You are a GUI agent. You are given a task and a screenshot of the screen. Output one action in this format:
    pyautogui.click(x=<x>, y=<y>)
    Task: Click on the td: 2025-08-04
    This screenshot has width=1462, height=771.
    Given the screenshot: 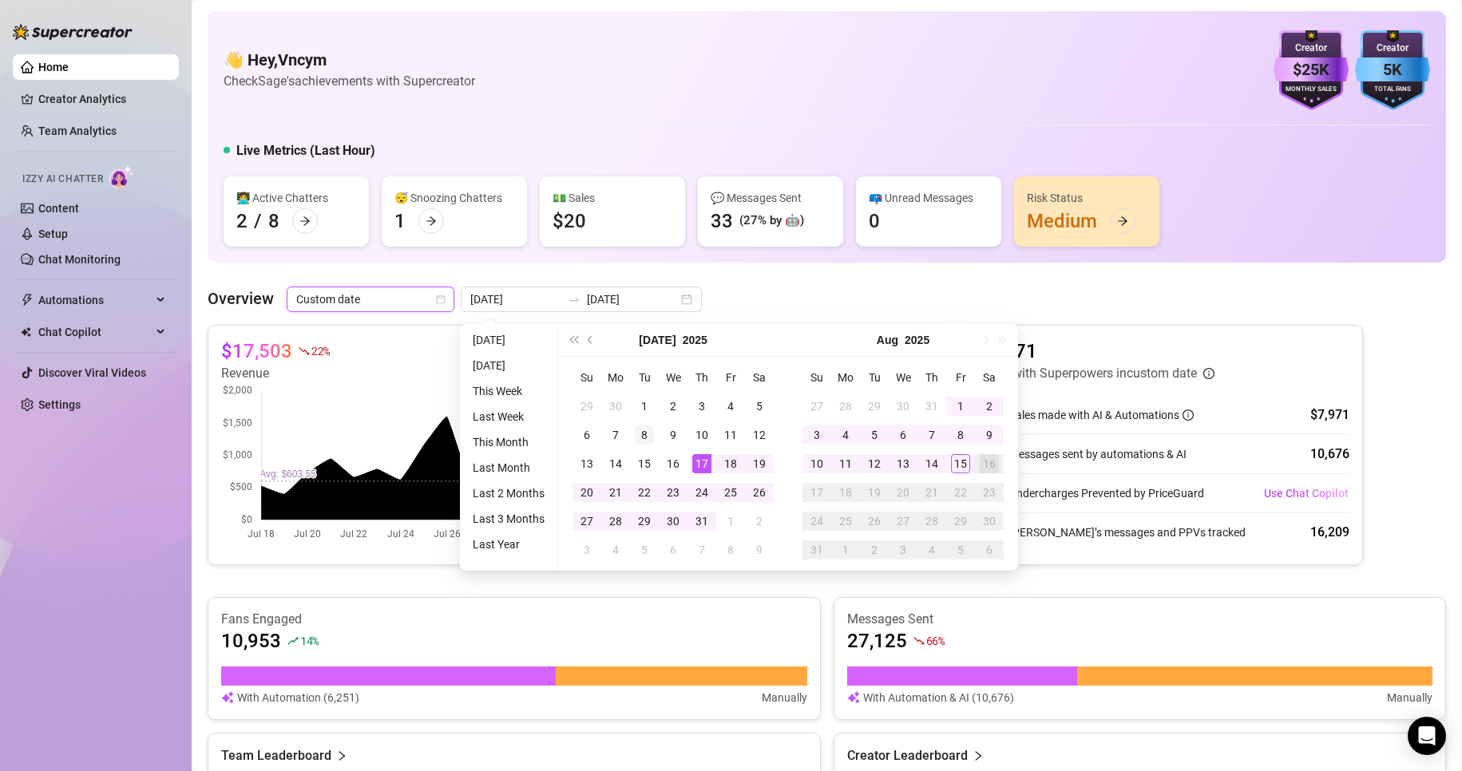 What is the action you would take?
    pyautogui.click(x=845, y=435)
    